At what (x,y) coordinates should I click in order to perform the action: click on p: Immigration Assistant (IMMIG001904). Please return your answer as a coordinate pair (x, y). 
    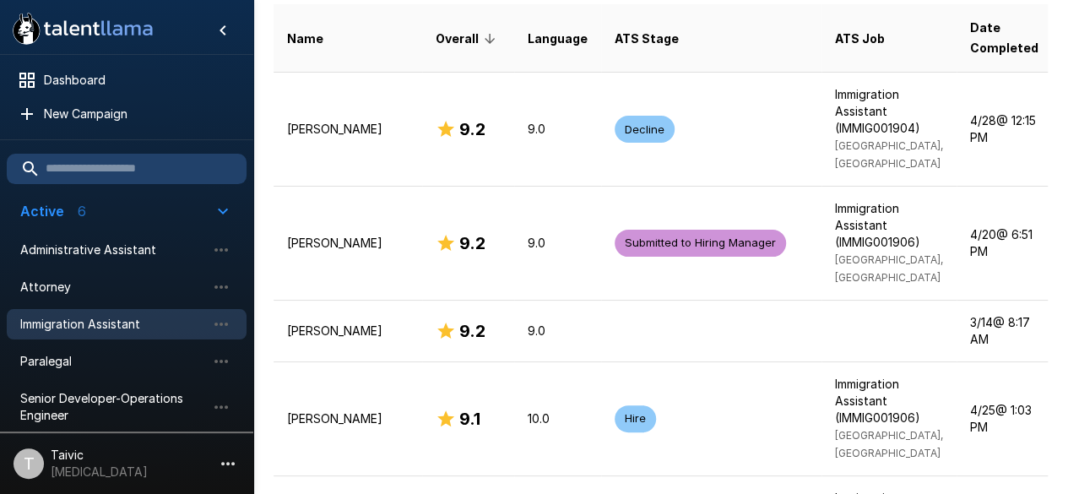
    Looking at the image, I should click on (889, 111).